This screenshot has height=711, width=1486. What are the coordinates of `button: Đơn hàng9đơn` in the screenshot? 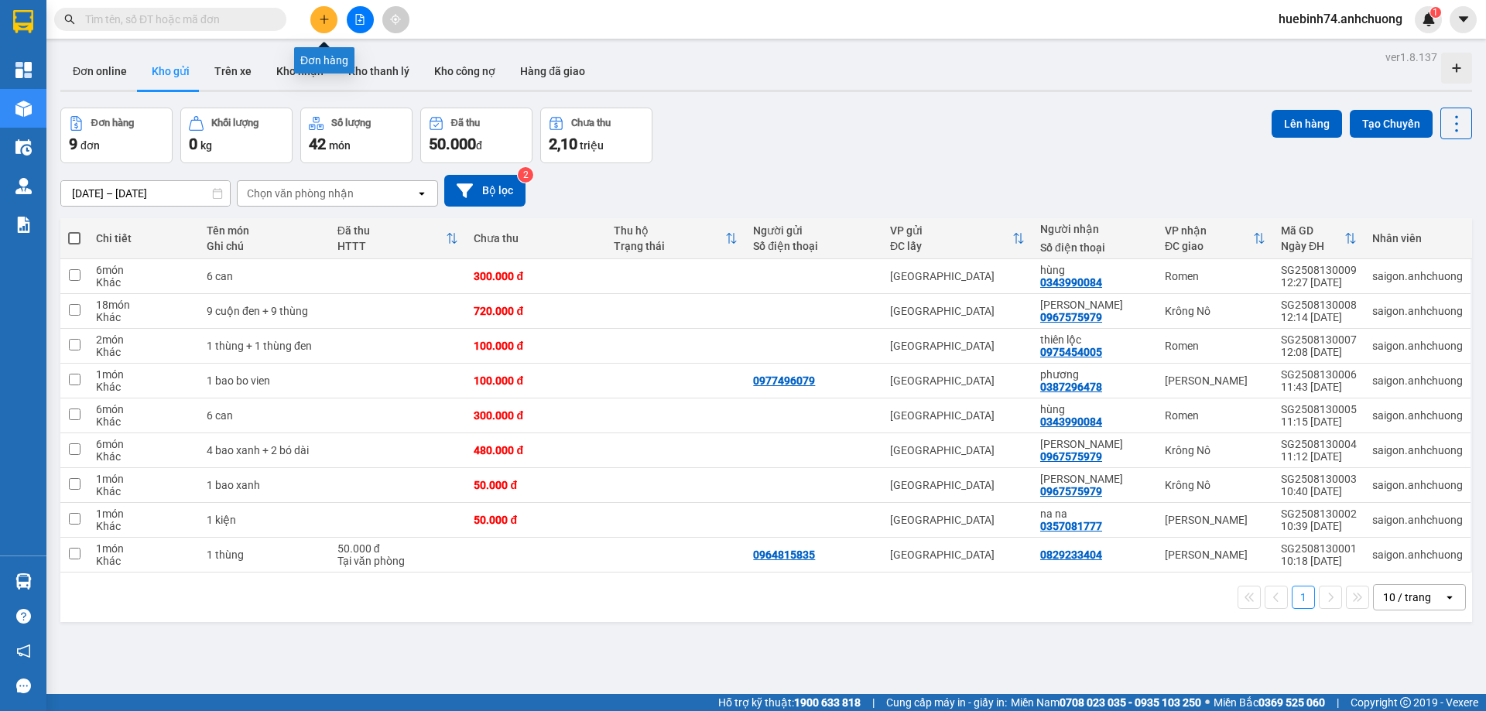 It's located at (116, 135).